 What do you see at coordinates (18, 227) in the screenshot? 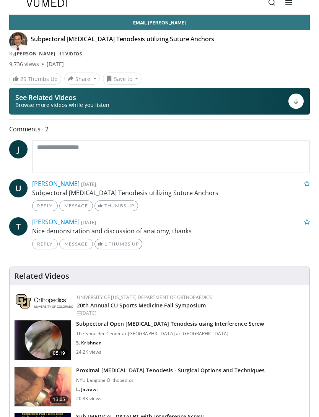
I see `a: T` at bounding box center [18, 227].